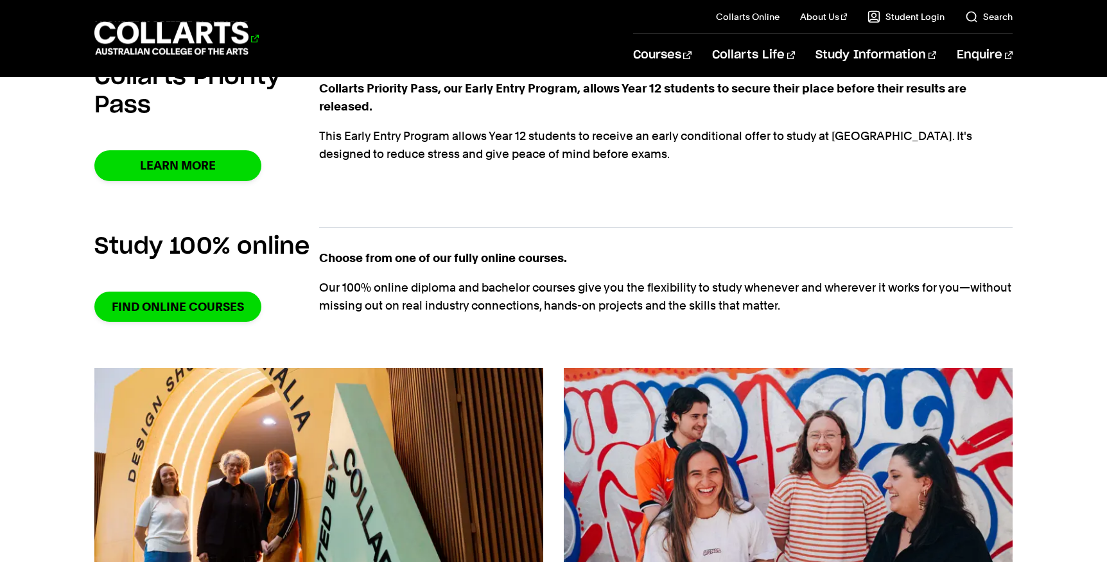 This screenshot has width=1107, height=562. What do you see at coordinates (747, 17) in the screenshot?
I see `a: Collarts Online` at bounding box center [747, 17].